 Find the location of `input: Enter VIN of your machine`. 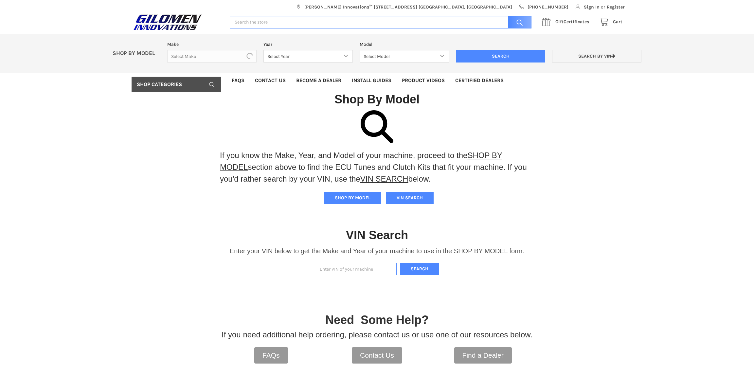

input: Enter VIN of your machine is located at coordinates (356, 269).